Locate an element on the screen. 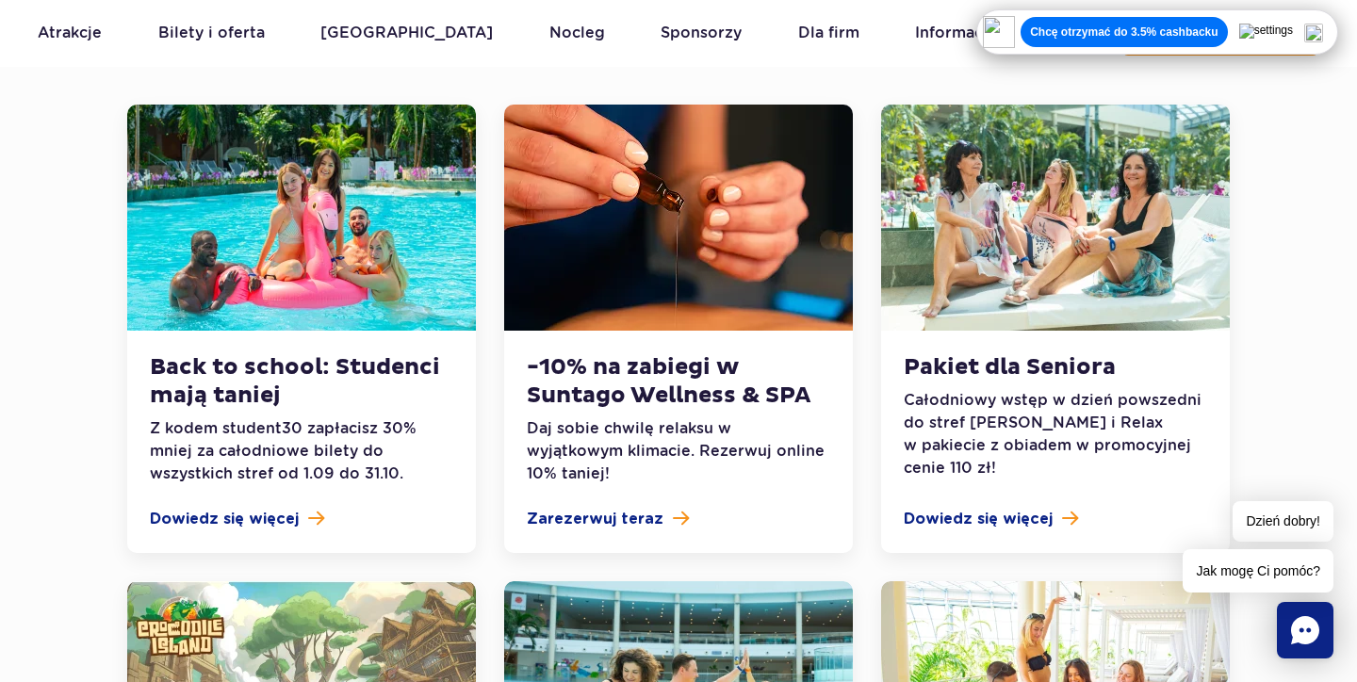 The width and height of the screenshot is (1357, 682). a: Nocleg is located at coordinates (577, 33).